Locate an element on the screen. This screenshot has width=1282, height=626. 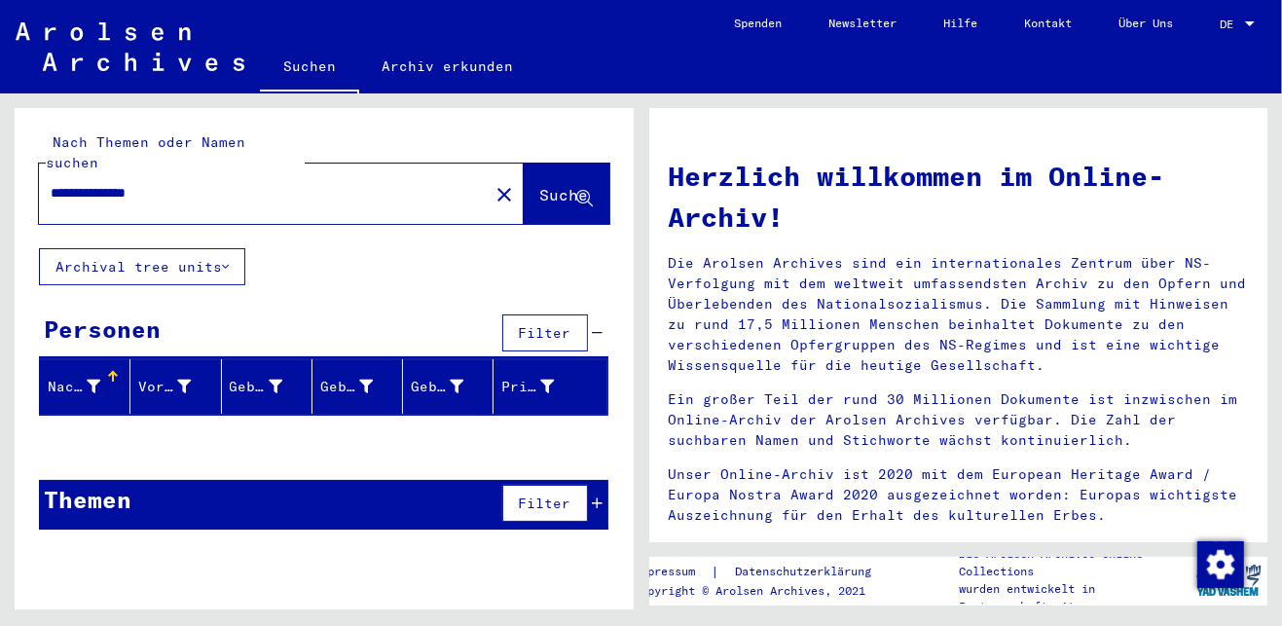
a: Impressum is located at coordinates (672, 572).